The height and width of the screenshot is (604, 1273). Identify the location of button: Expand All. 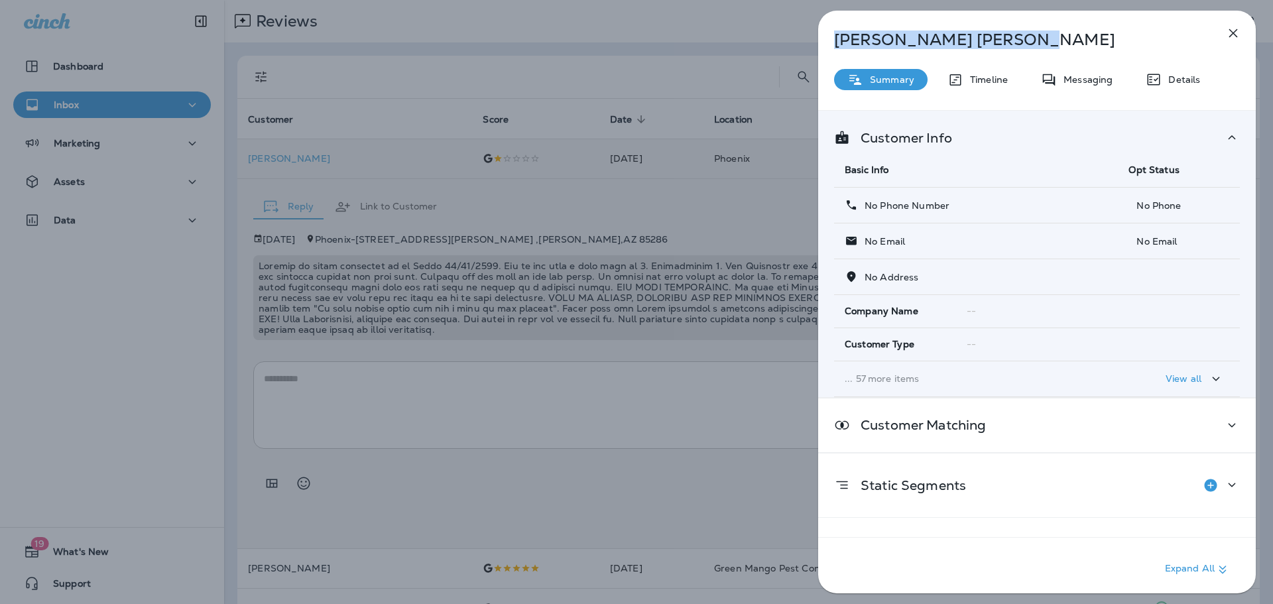
(1197, 569).